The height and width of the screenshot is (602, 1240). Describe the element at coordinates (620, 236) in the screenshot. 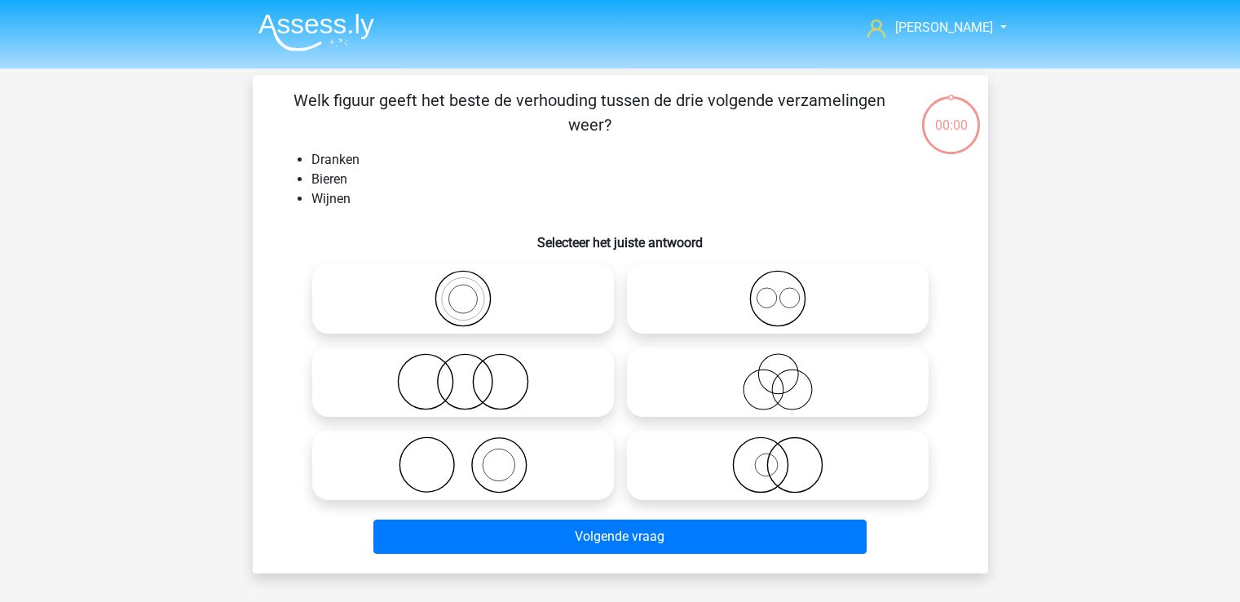

I see `h6: Selecteer het juiste antwoord` at that location.